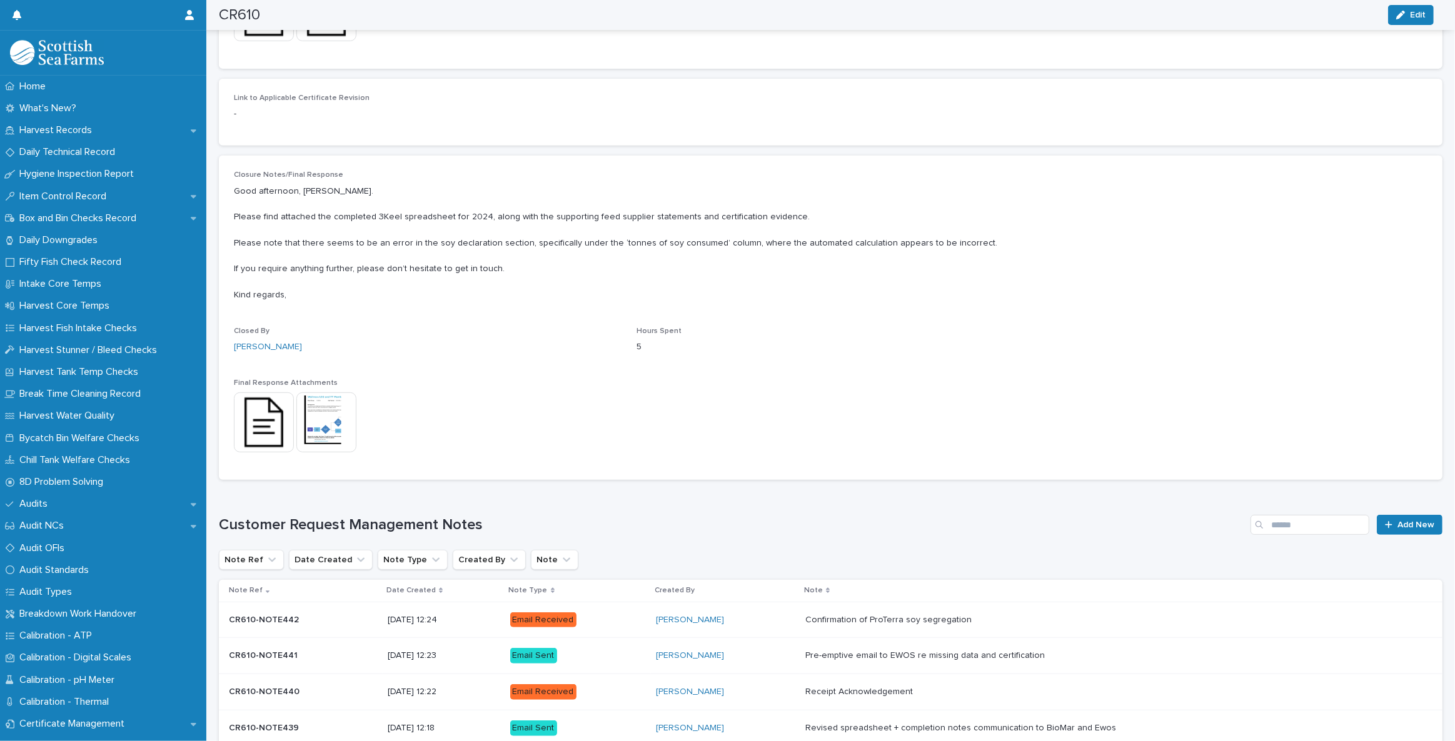  Describe the element at coordinates (890, 619) in the screenshot. I see `p: Confirmation of ProTerra soy segregation` at that location.